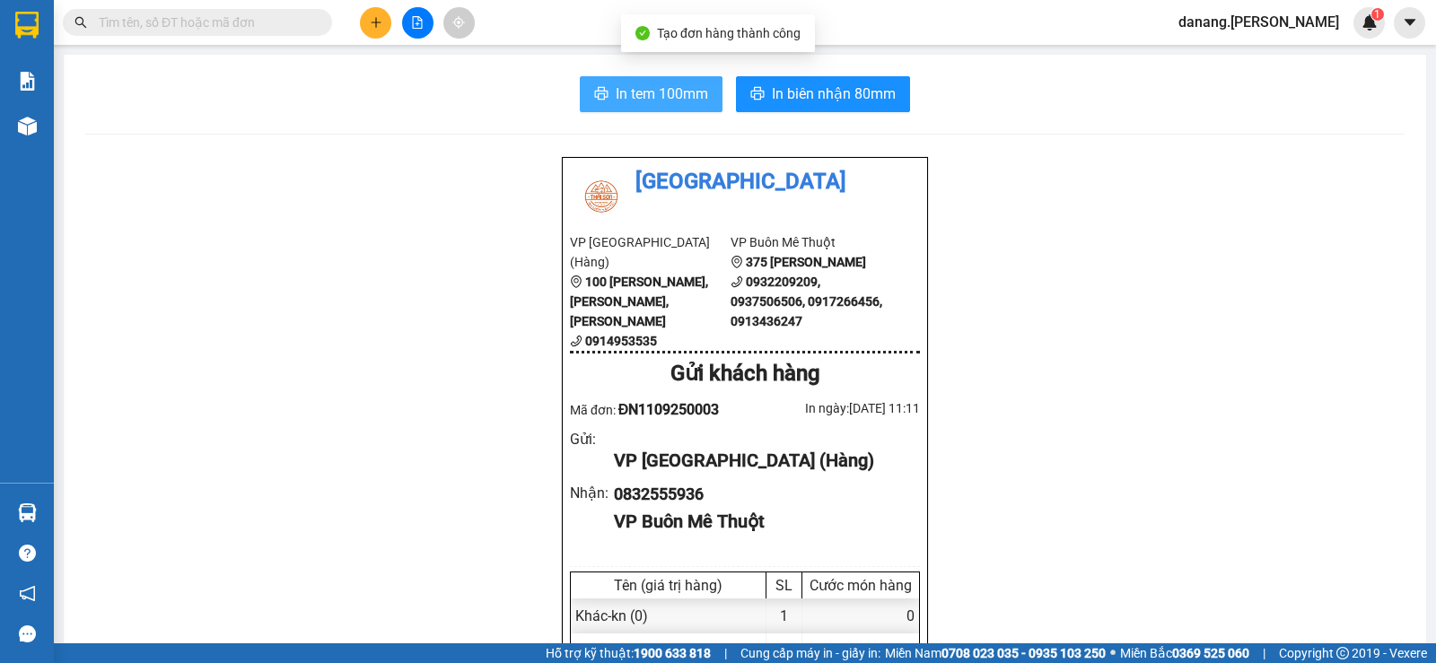  Describe the element at coordinates (27, 634) in the screenshot. I see `span: message` at that location.